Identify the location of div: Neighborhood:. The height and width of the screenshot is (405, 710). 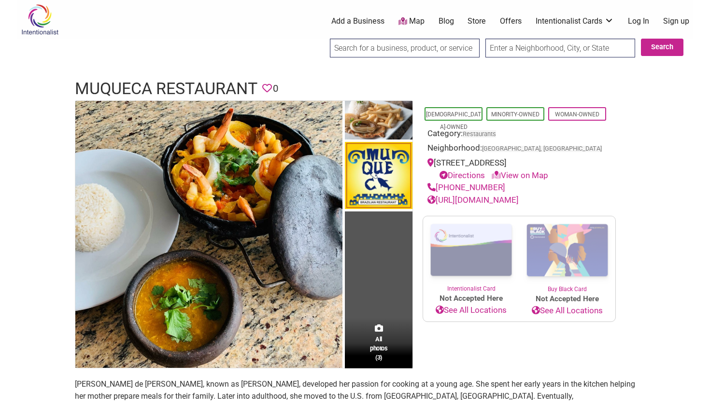
(519, 149).